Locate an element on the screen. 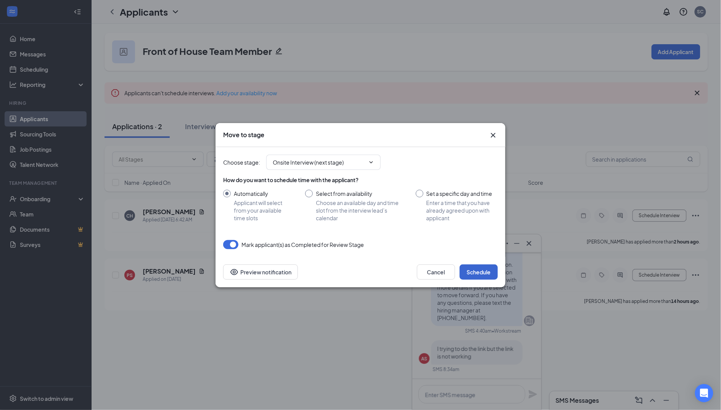 The image size is (721, 410). svg: ChevronDown is located at coordinates (371, 162).